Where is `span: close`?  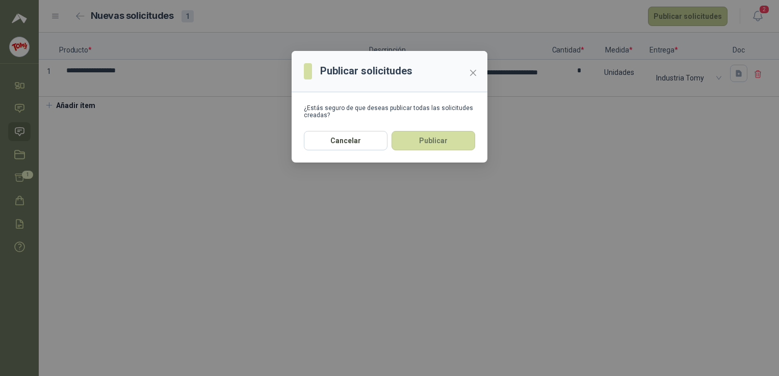
span: close is located at coordinates (473, 73).